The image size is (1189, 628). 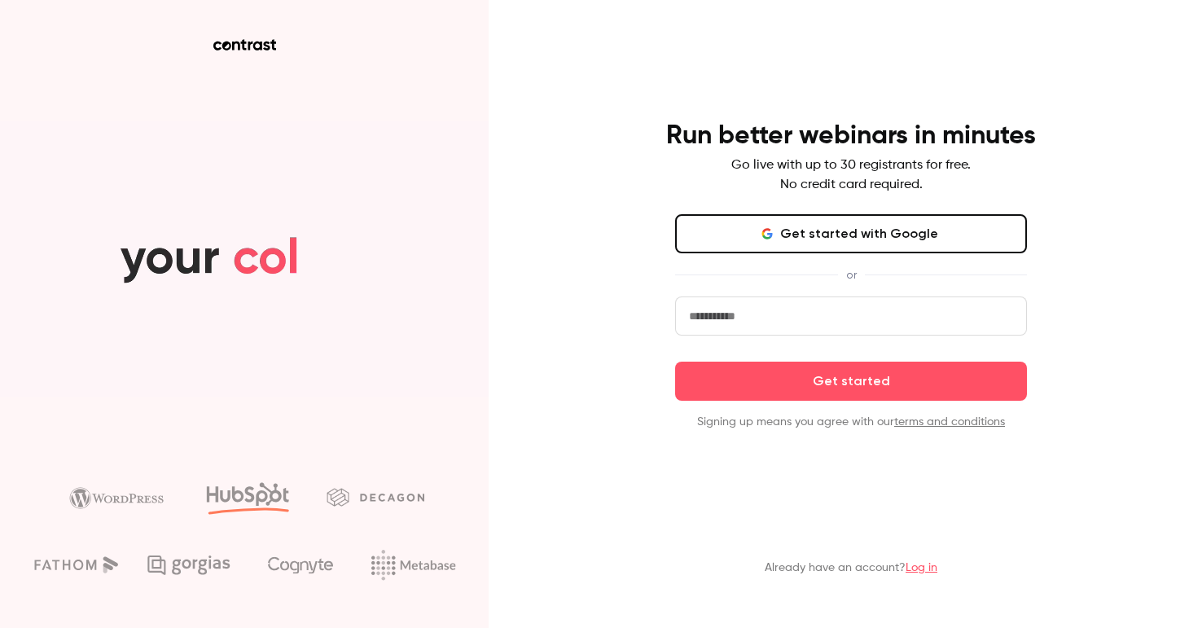 I want to click on p: Already have an account?, so click(x=851, y=568).